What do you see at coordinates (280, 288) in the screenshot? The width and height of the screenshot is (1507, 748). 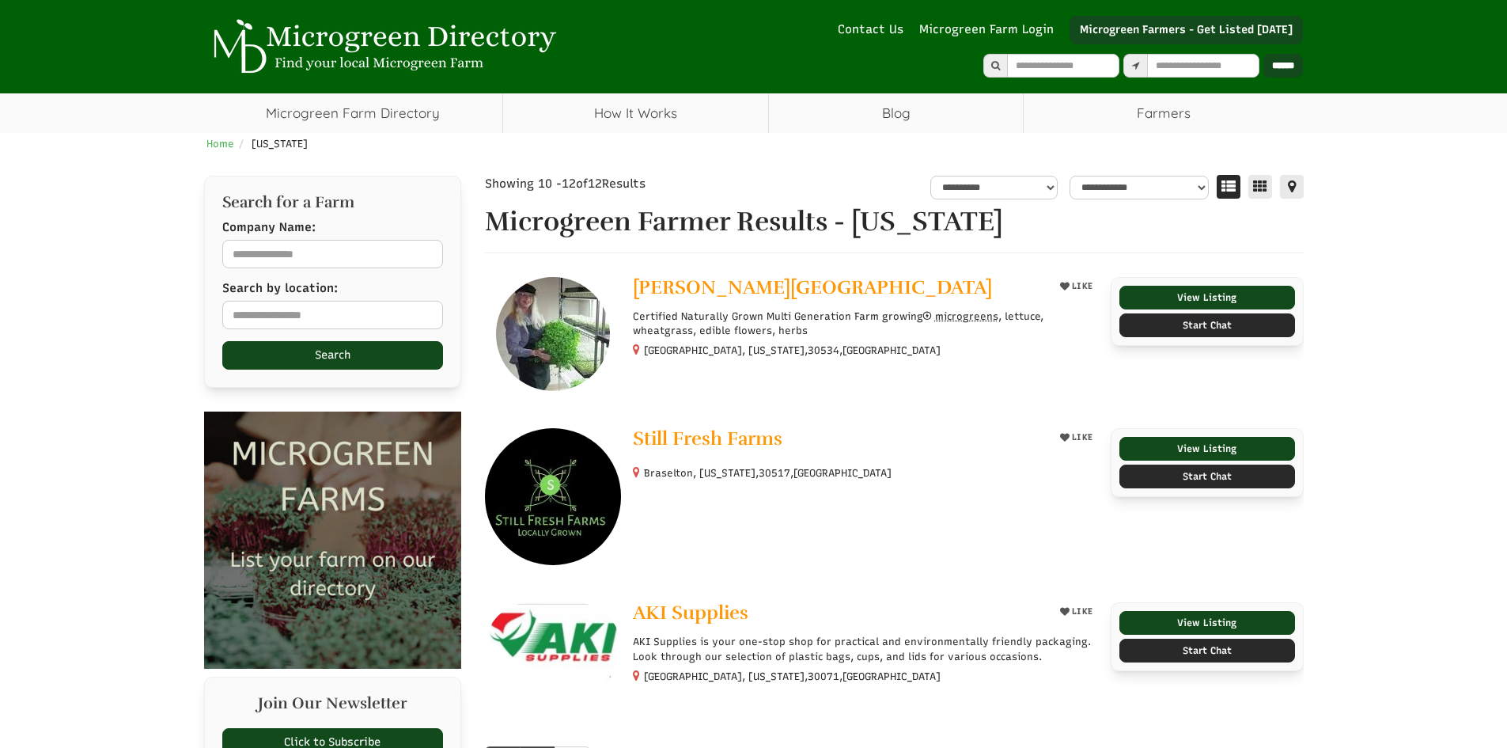 I see `label: Search by location:` at bounding box center [280, 288].